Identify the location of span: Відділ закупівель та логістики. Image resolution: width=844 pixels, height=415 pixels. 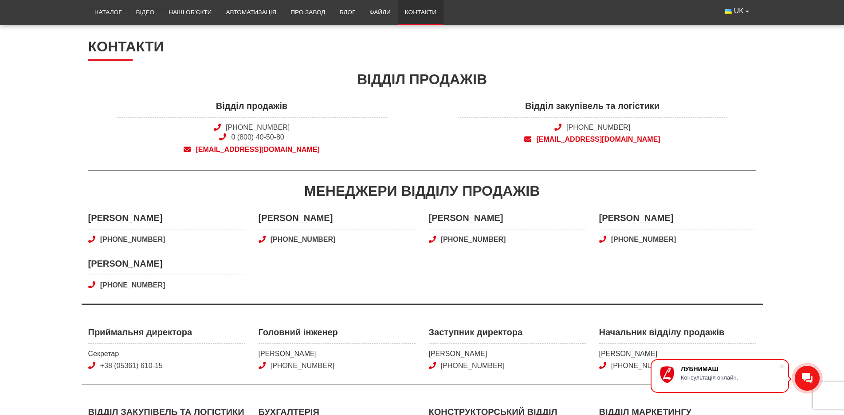
(592, 109).